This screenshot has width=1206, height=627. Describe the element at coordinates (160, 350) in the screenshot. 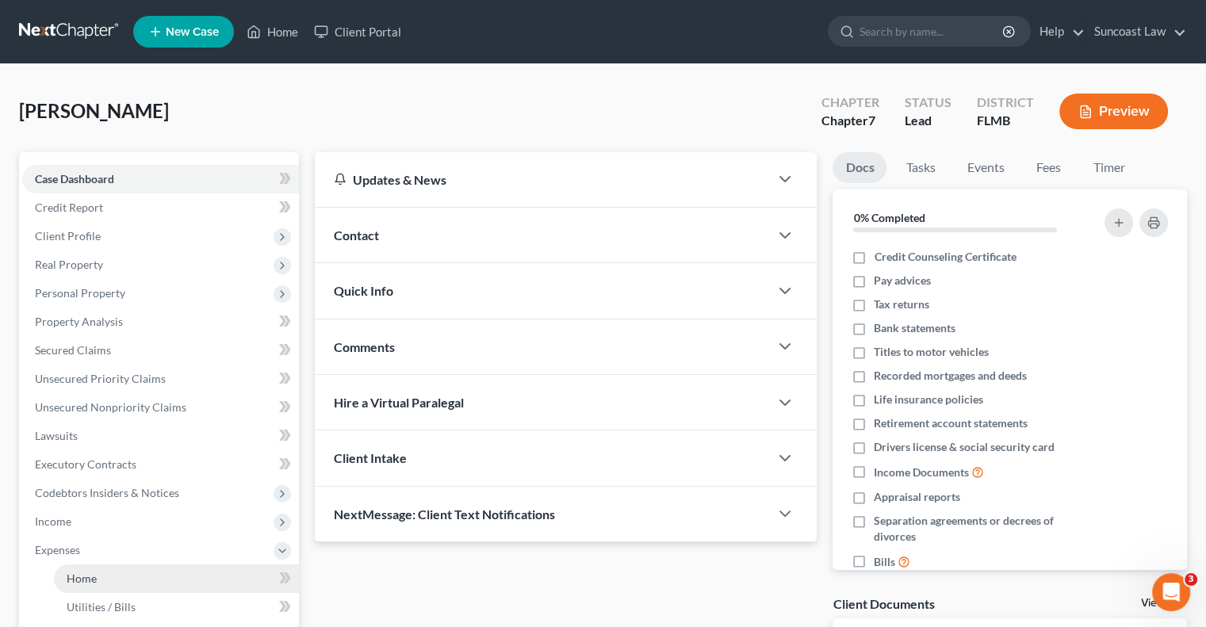

I see `a: Secured Claims` at that location.